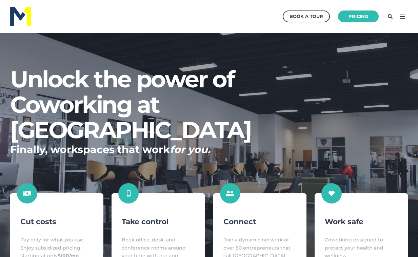  What do you see at coordinates (306, 16) in the screenshot?
I see `div: Book a Tour` at bounding box center [306, 16].